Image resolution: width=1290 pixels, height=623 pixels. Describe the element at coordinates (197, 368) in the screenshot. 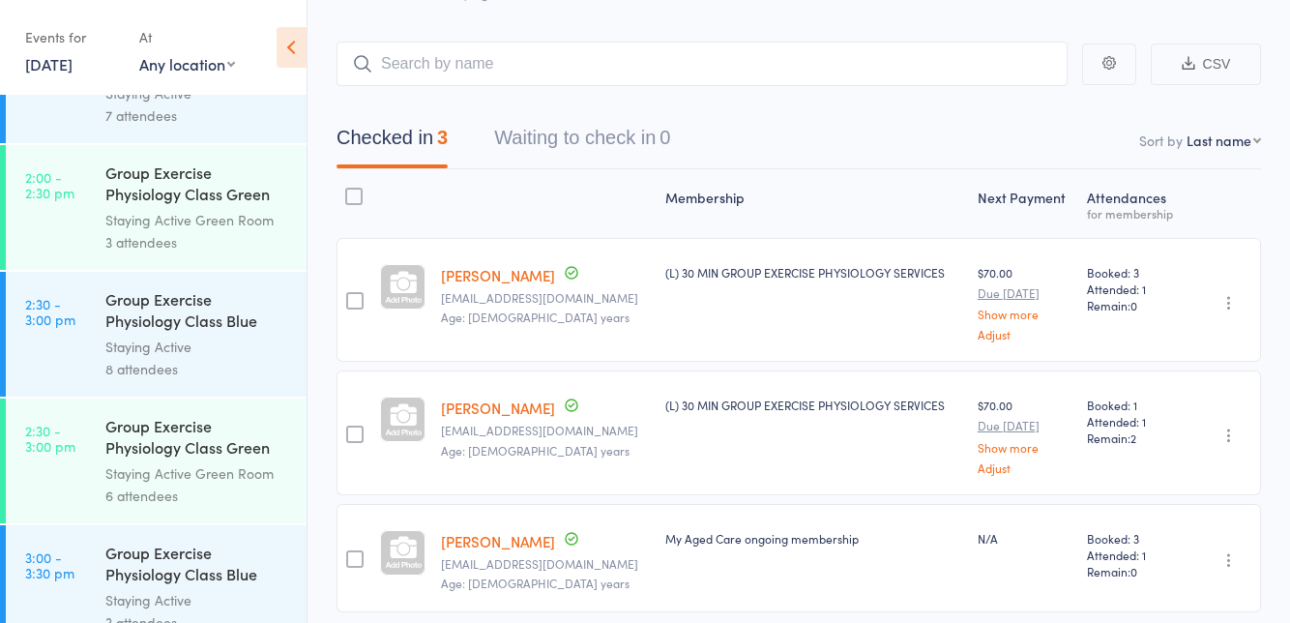

I see `div: 8 attendees` at that location.